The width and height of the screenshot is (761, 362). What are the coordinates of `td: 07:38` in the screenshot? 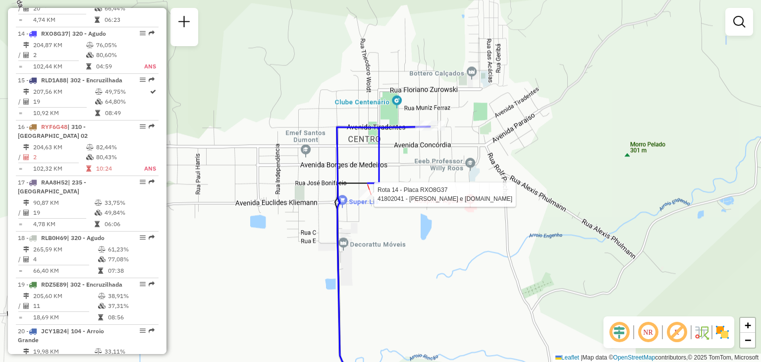 It's located at (131, 270).